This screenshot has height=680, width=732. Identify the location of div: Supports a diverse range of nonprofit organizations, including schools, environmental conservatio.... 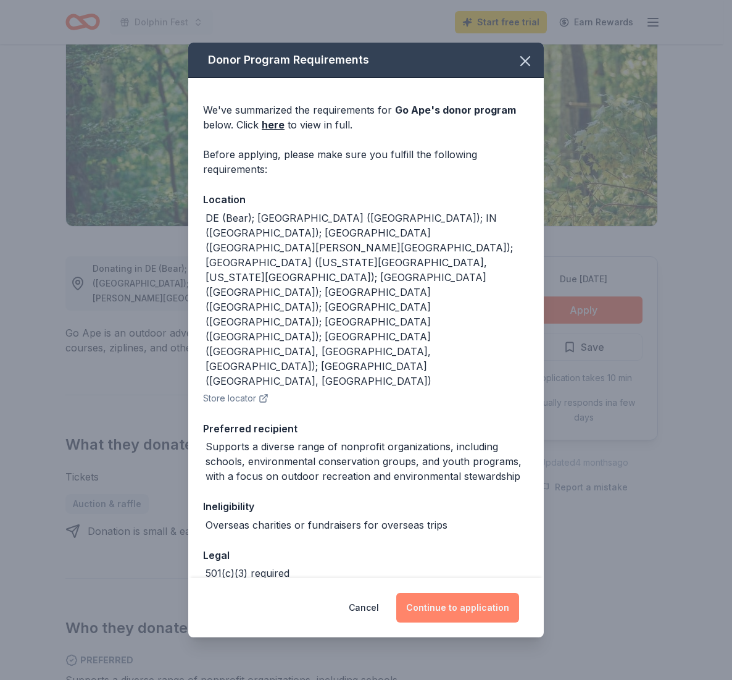
(367, 461).